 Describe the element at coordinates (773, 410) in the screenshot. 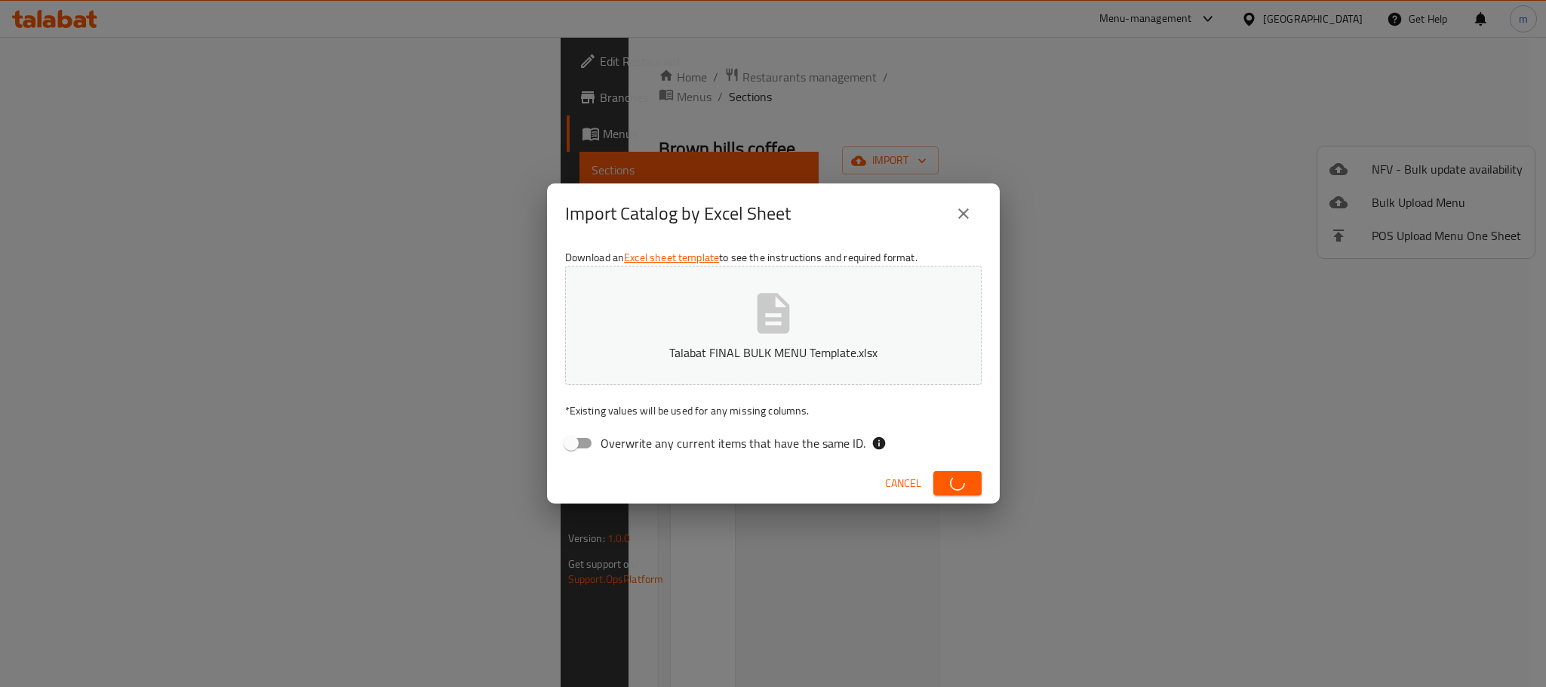

I see `p: Existing values will be used for any missing columns.` at that location.